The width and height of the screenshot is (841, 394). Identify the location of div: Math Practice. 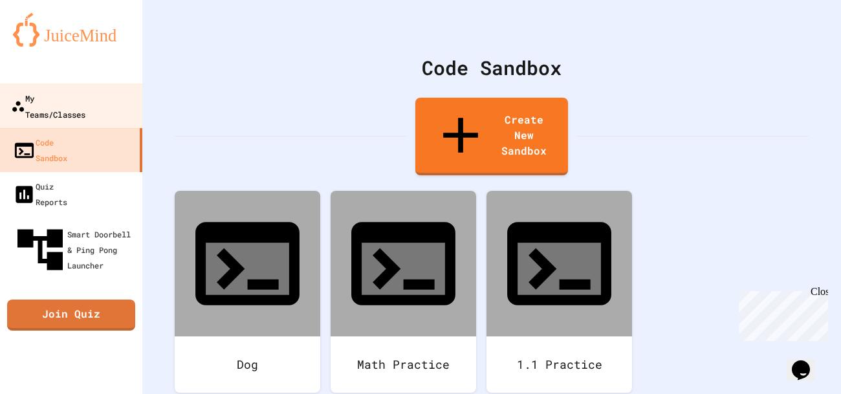
(403, 364).